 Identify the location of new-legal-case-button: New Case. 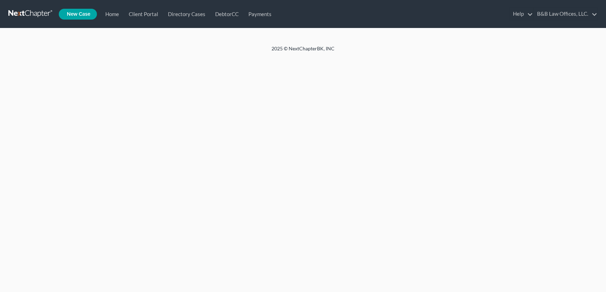
(78, 14).